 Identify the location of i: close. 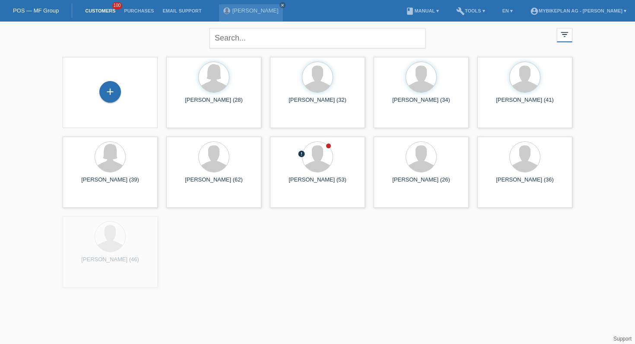
(282, 5).